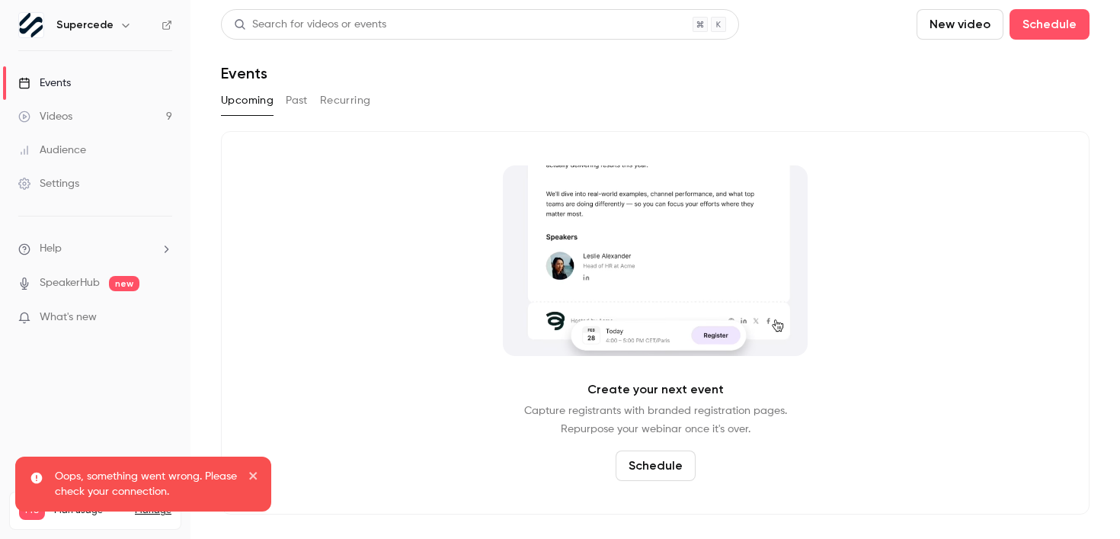  Describe the element at coordinates (655, 420) in the screenshot. I see `p: Capture registrants with branded registration pages. Repurpose your webinar once it's over.` at that location.